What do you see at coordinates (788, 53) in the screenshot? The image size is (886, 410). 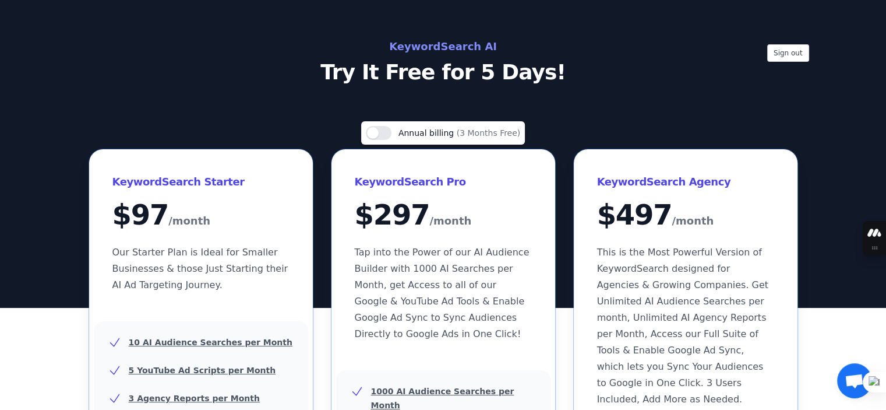 I see `button: Sign out` at bounding box center [788, 53].